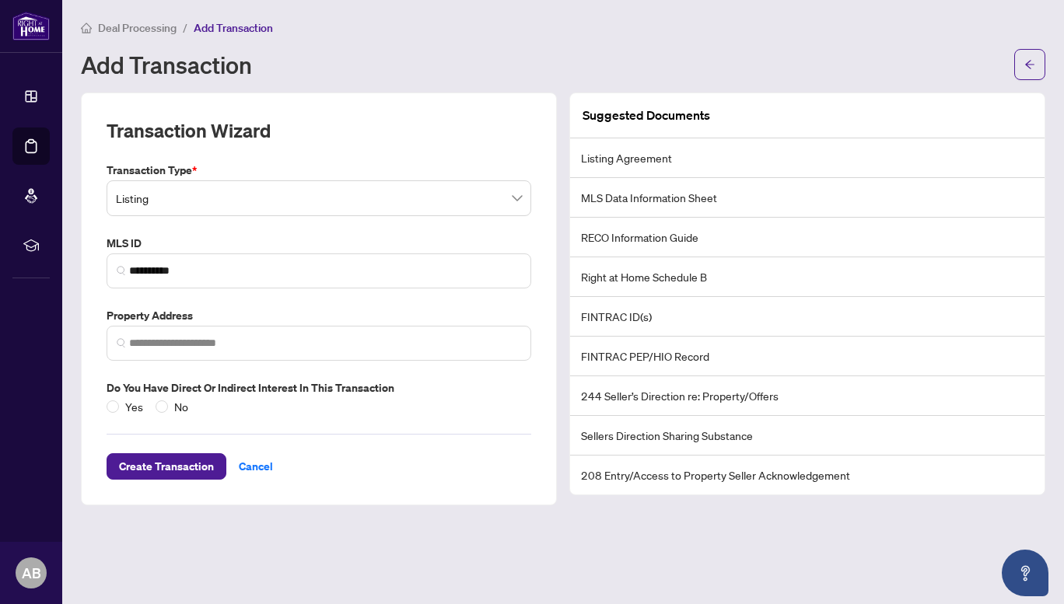 This screenshot has width=1064, height=604. I want to click on li: Sellers Direction Sharing Substance, so click(807, 436).